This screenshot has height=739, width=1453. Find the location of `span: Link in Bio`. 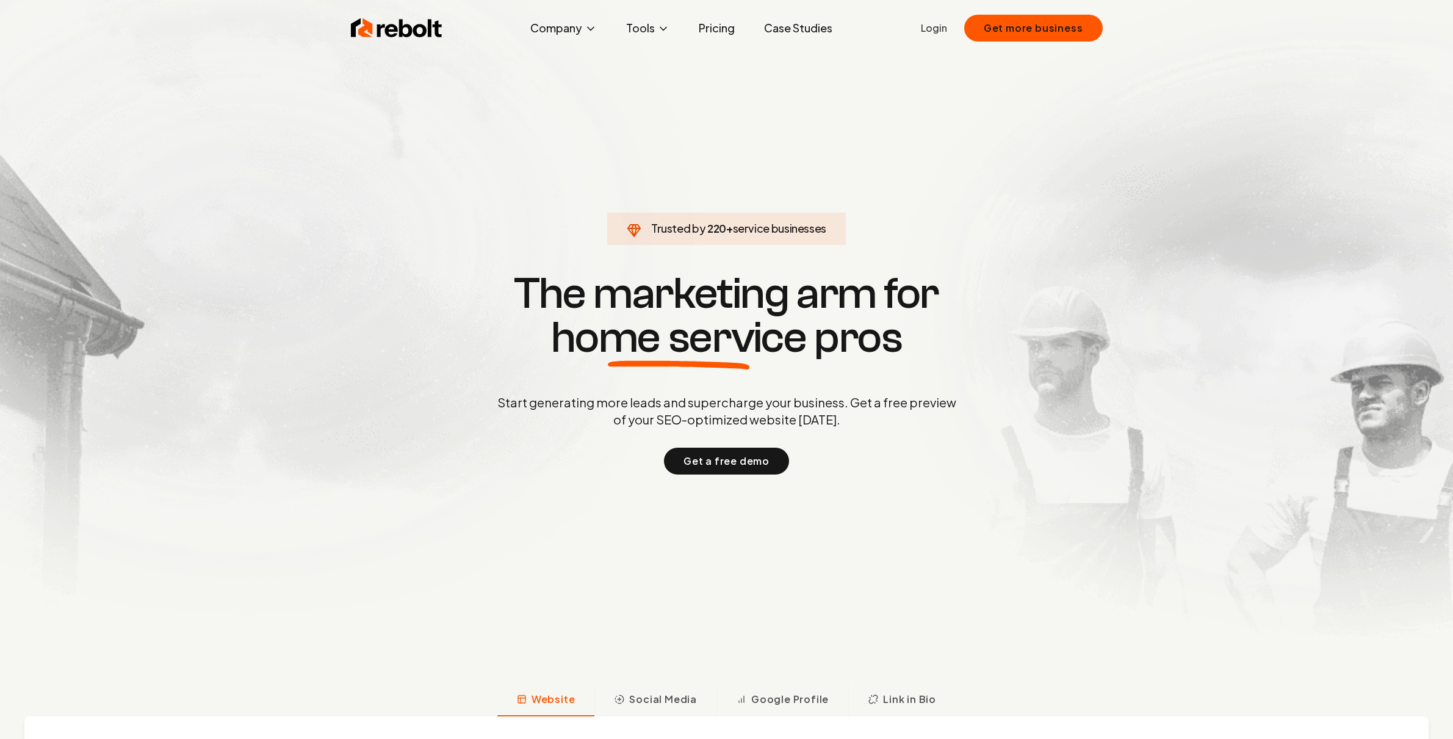

span: Link in Bio is located at coordinates (910, 699).